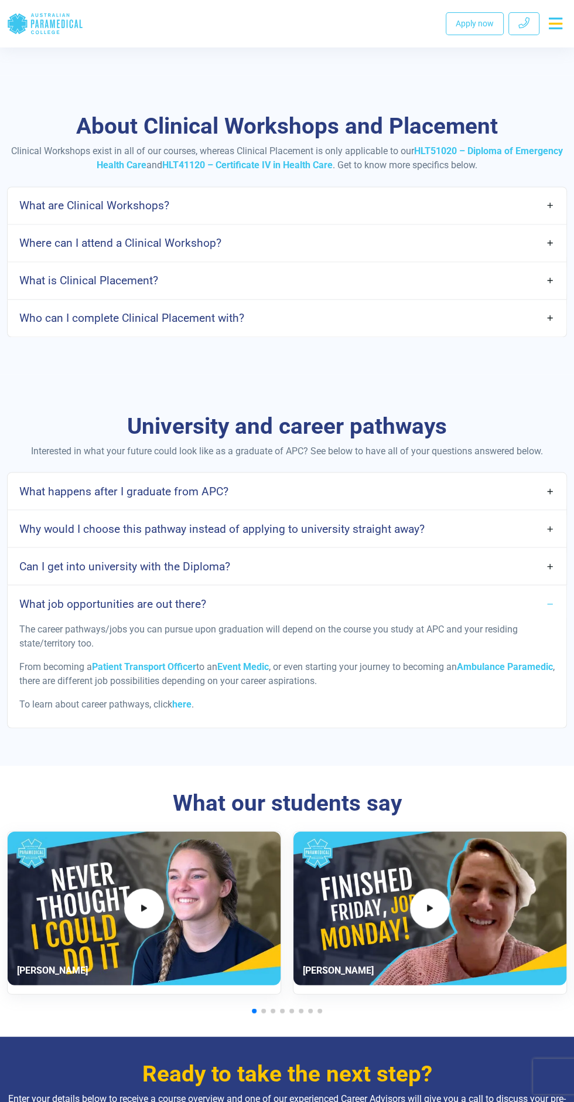 This screenshot has height=1102, width=574. What do you see at coordinates (287, 802) in the screenshot?
I see `h3: What our students say` at bounding box center [287, 802].